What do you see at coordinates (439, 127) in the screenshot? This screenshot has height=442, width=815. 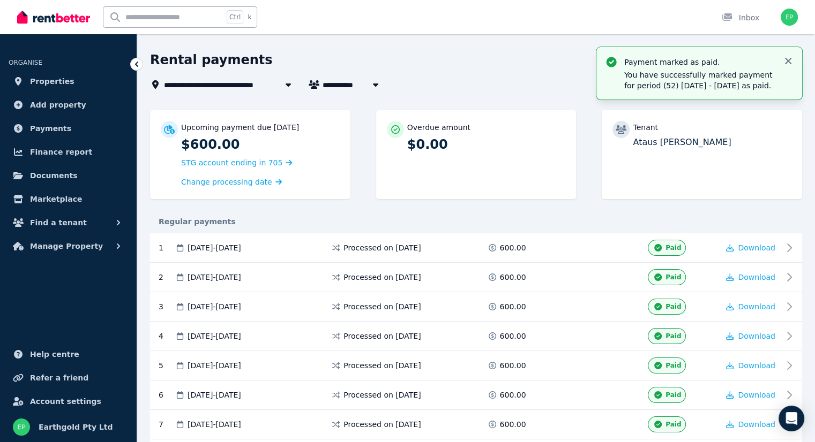 I see `p: Overdue amount` at bounding box center [439, 127].